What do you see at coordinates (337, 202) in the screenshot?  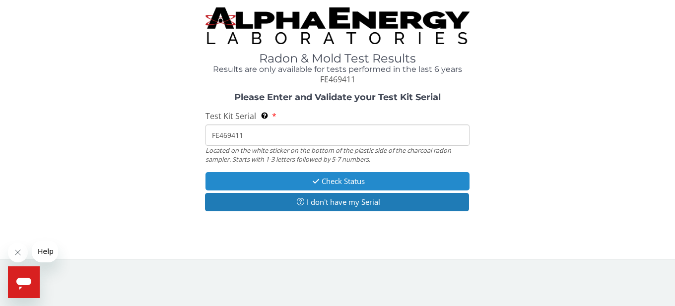 I see `button: I don't have my Serial` at bounding box center [337, 202].